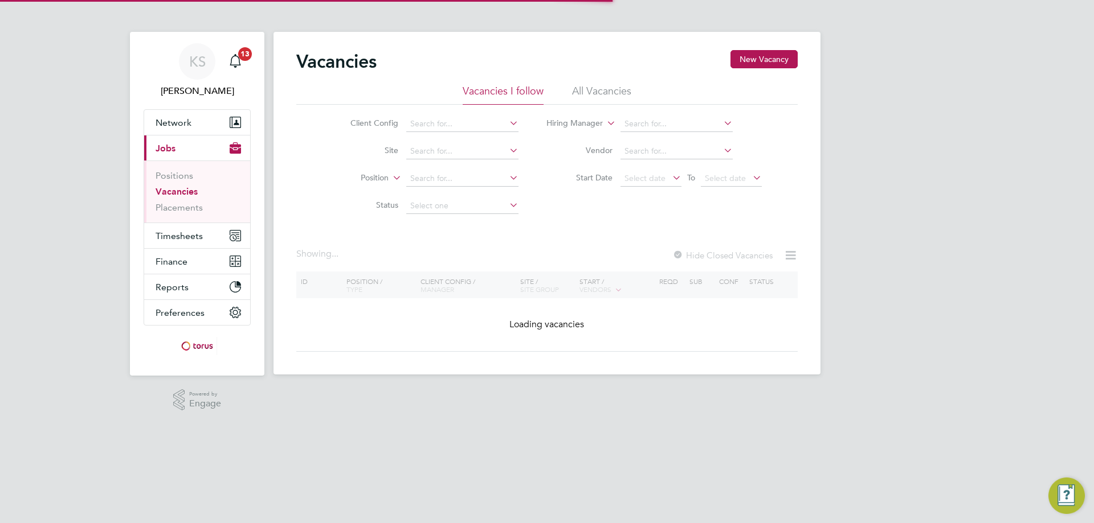 Image resolution: width=1094 pixels, height=523 pixels. What do you see at coordinates (197, 346) in the screenshot?
I see `img: torus-logo-retina.png` at bounding box center [197, 346].